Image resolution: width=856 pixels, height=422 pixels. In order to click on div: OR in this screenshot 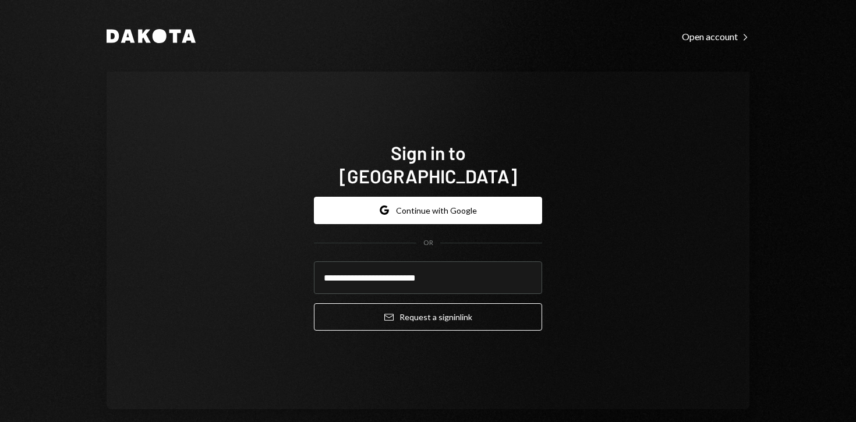, I will do `click(428, 243)`.